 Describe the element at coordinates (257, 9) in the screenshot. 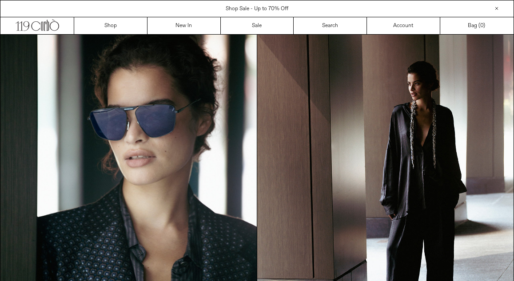

I see `span: Shop Sale - Up to 70% Off` at that location.